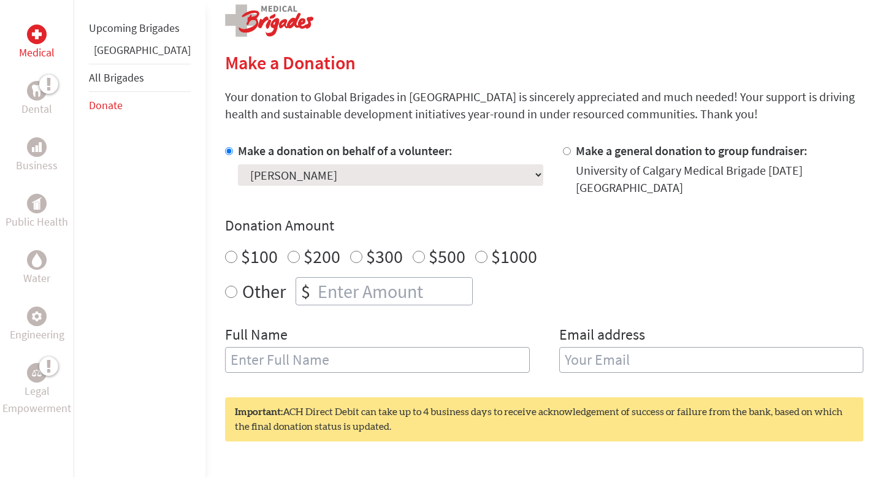  What do you see at coordinates (514, 256) in the screenshot?
I see `label: $1000` at bounding box center [514, 256].